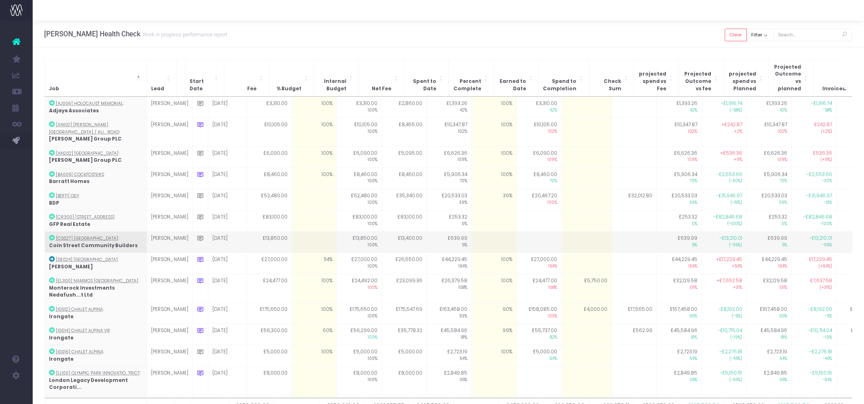  I want to click on strong: Monterock Investments Nedafush...t Ltd, so click(82, 292).